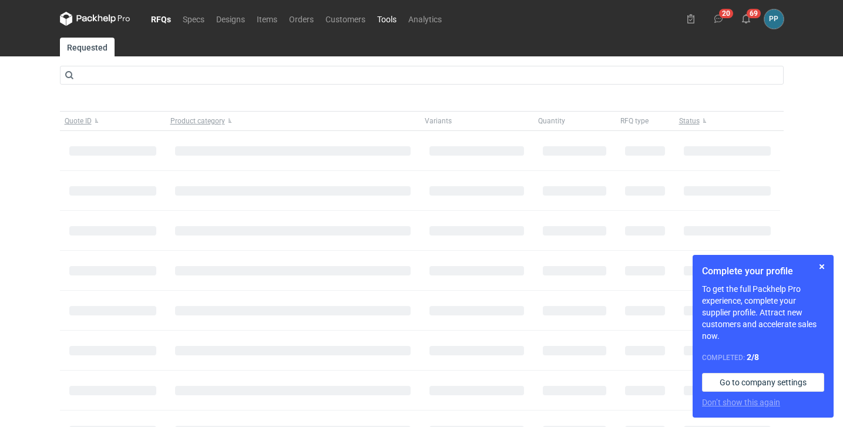 The image size is (843, 427). I want to click on span: Quote ID, so click(78, 121).